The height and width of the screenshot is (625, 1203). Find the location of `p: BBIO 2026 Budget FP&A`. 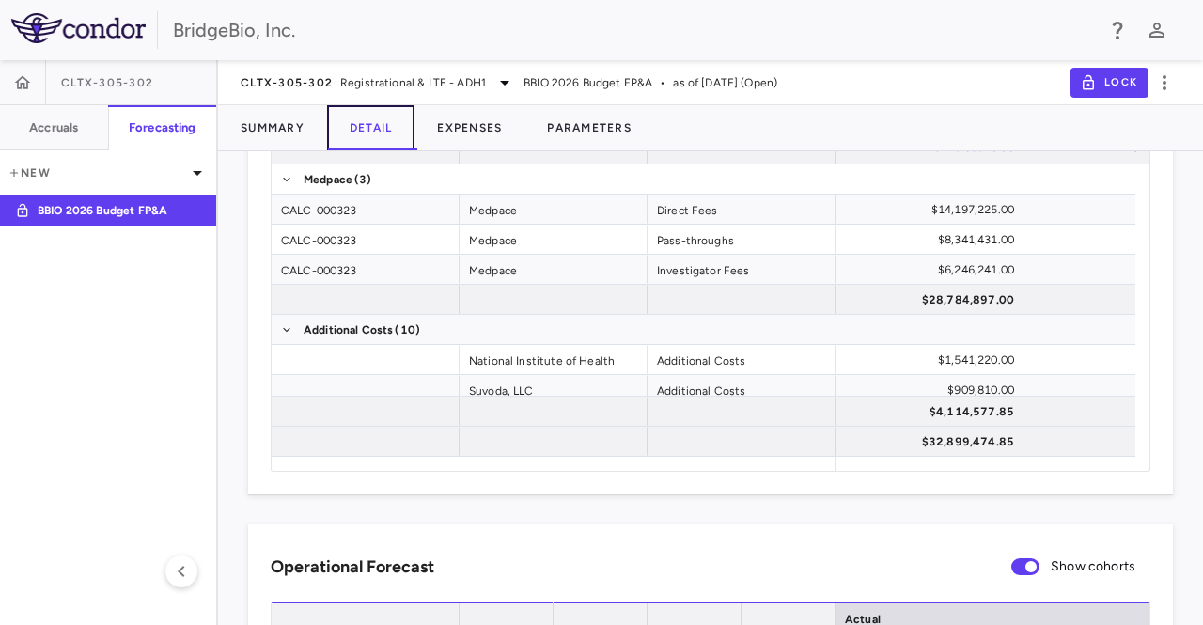

p: BBIO 2026 Budget FP&A is located at coordinates (107, 211).